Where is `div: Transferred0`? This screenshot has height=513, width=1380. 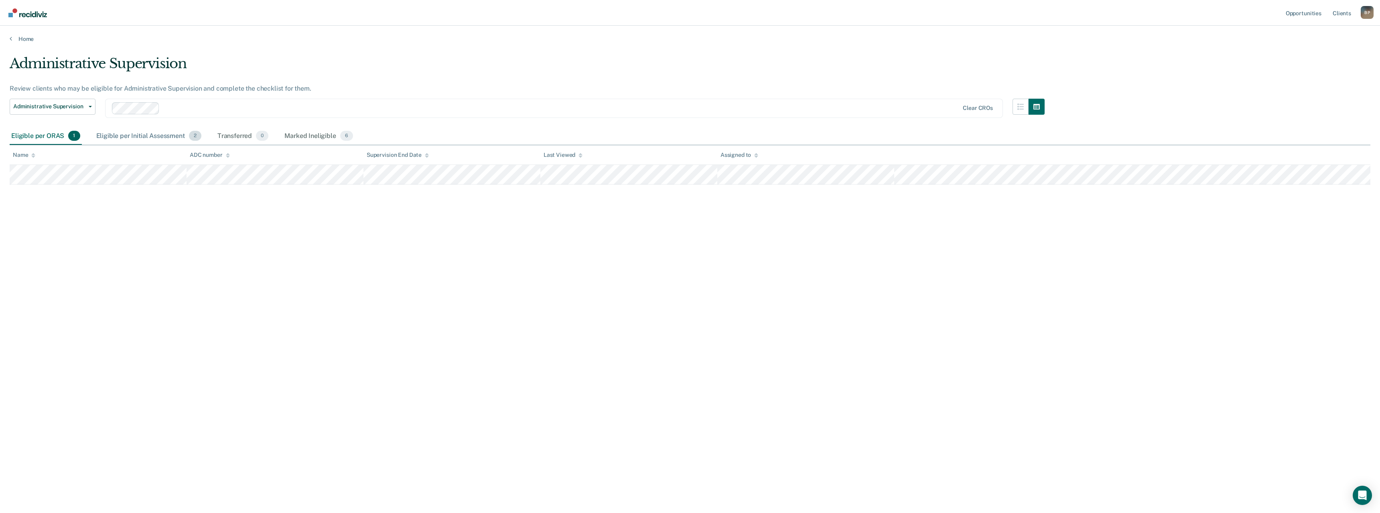 div: Transferred0 is located at coordinates (243, 136).